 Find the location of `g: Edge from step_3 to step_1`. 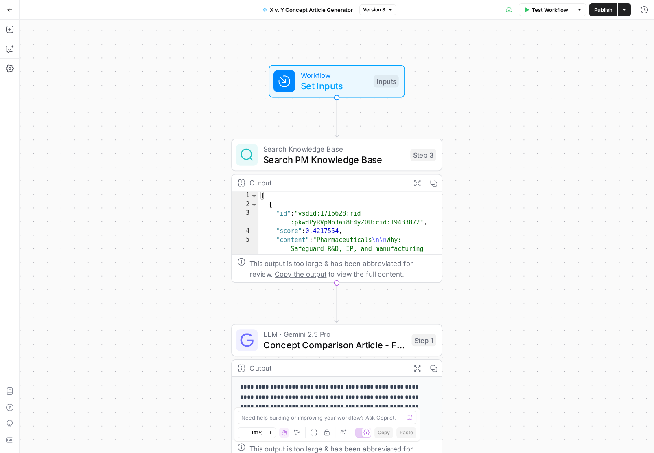

g: Edge from step_3 to step_1 is located at coordinates (337, 302).